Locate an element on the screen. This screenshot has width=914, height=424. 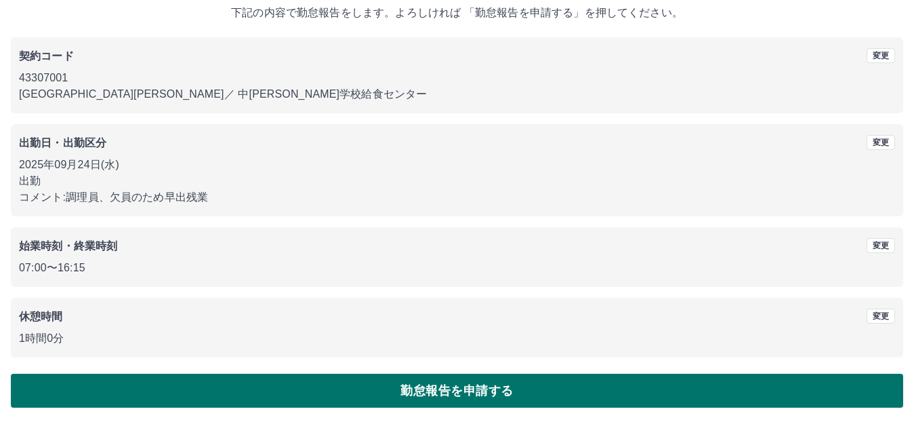
b: 出勤日・出勤区分 is located at coordinates (62, 142).